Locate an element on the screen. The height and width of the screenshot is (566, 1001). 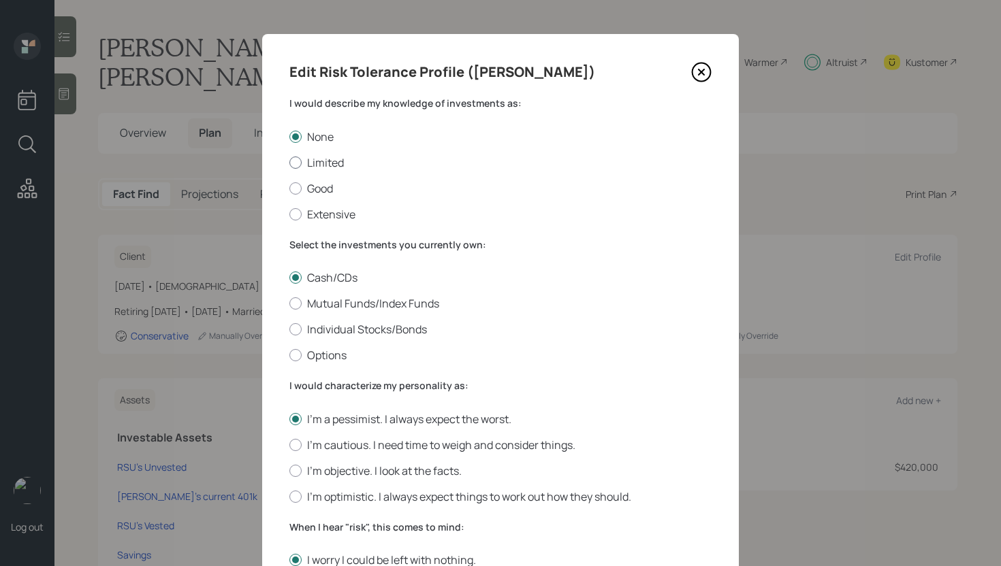
label: Cash/CDs is located at coordinates (500, 278).